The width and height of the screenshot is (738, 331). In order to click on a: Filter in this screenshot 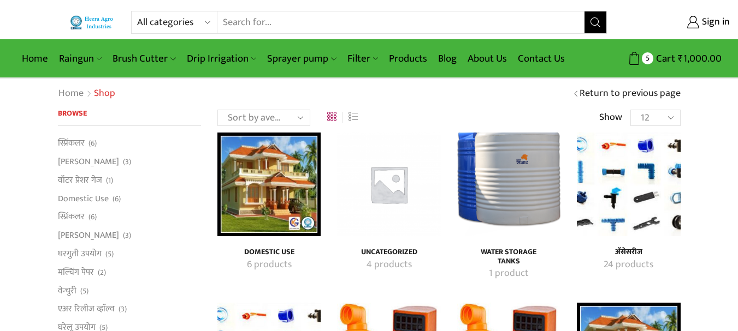, I will do `click(363, 58)`.